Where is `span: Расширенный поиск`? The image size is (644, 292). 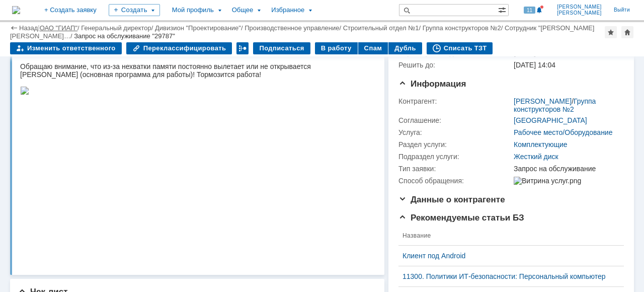
span: Расширенный поиск is located at coordinates (503, 9).